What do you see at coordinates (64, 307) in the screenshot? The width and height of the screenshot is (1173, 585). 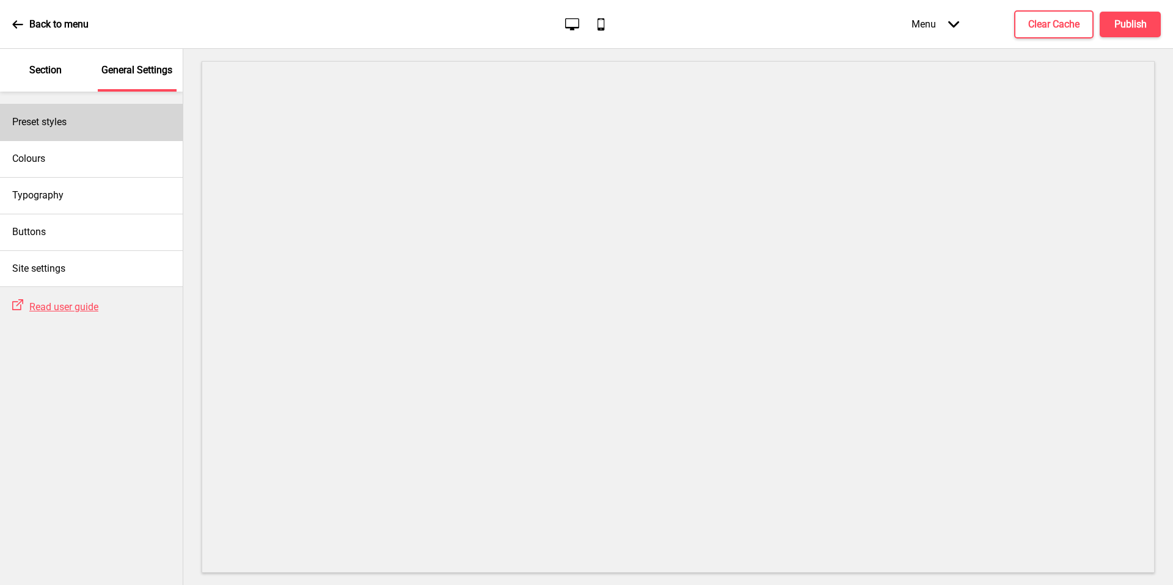 I see `span: Read user guide` at bounding box center [64, 307].